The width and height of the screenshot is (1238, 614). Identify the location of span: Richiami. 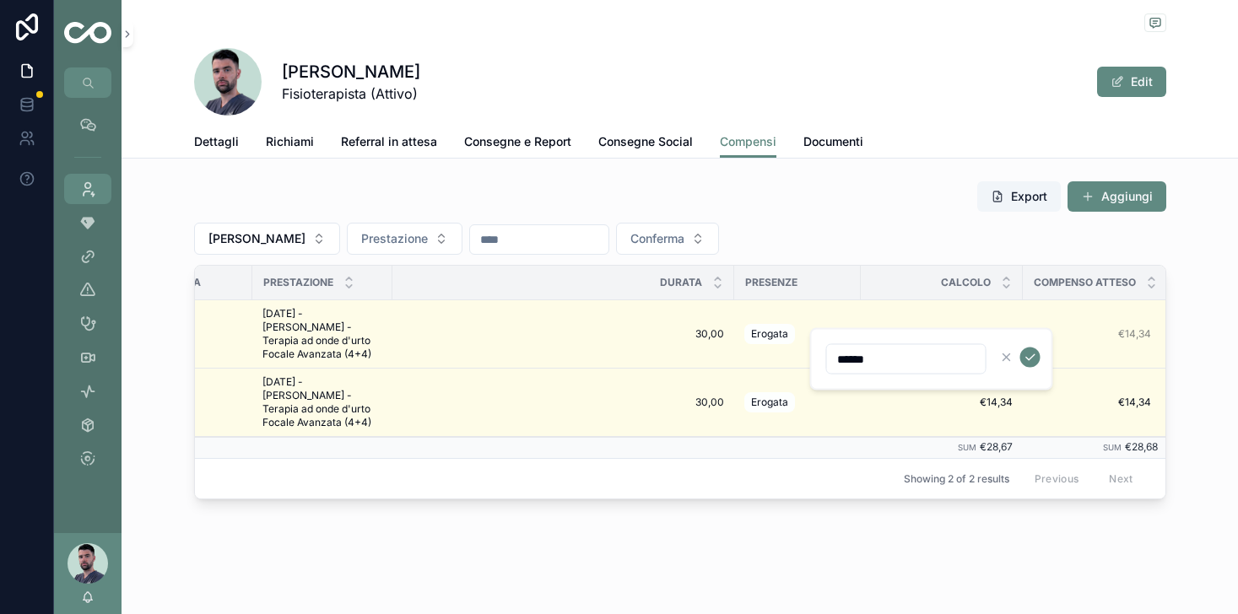
(289, 142).